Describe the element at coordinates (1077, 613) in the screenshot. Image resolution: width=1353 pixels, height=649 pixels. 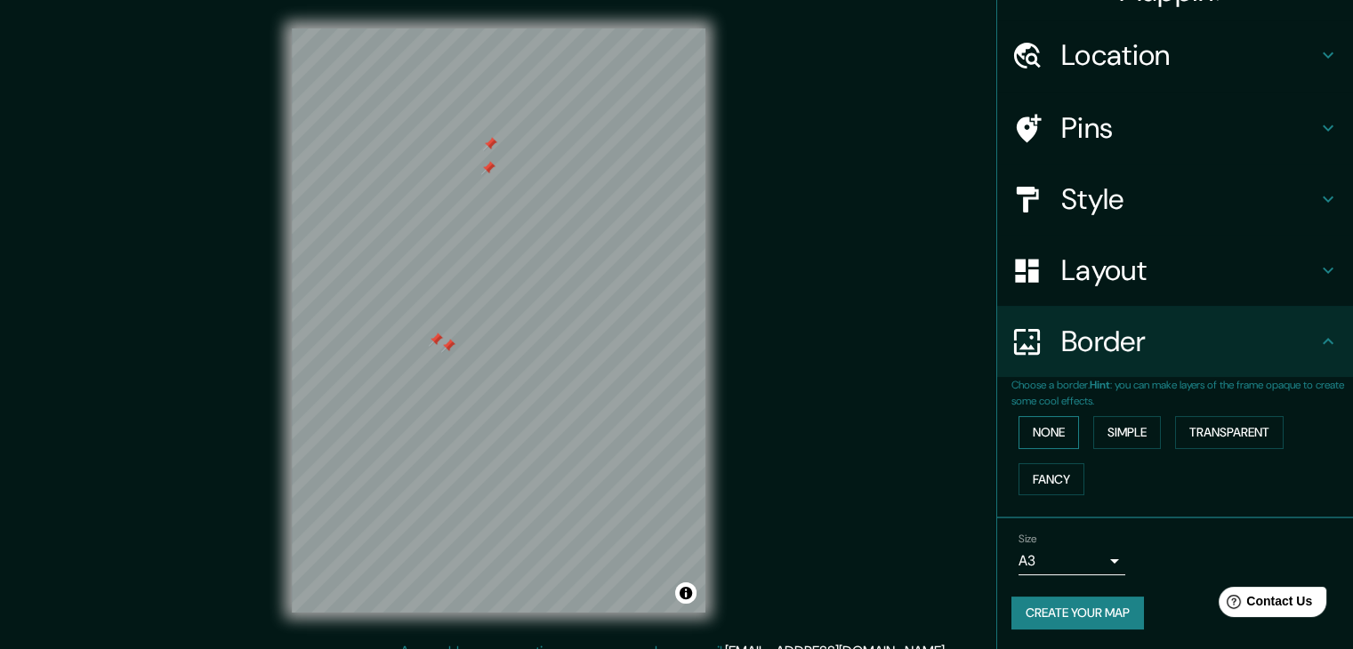
I see `button: Create your map` at that location.